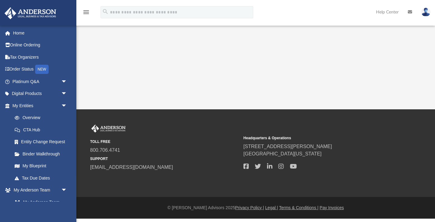 The height and width of the screenshot is (222, 435). Describe the element at coordinates (40, 69) in the screenshot. I see `a: Order StatusNEW` at that location.